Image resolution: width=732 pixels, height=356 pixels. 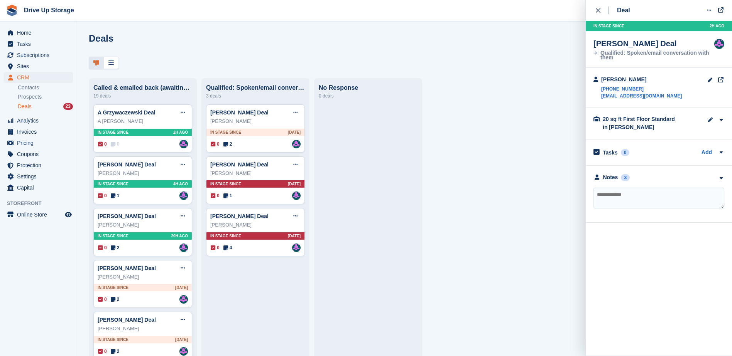 I want to click on span: 1, so click(x=228, y=196).